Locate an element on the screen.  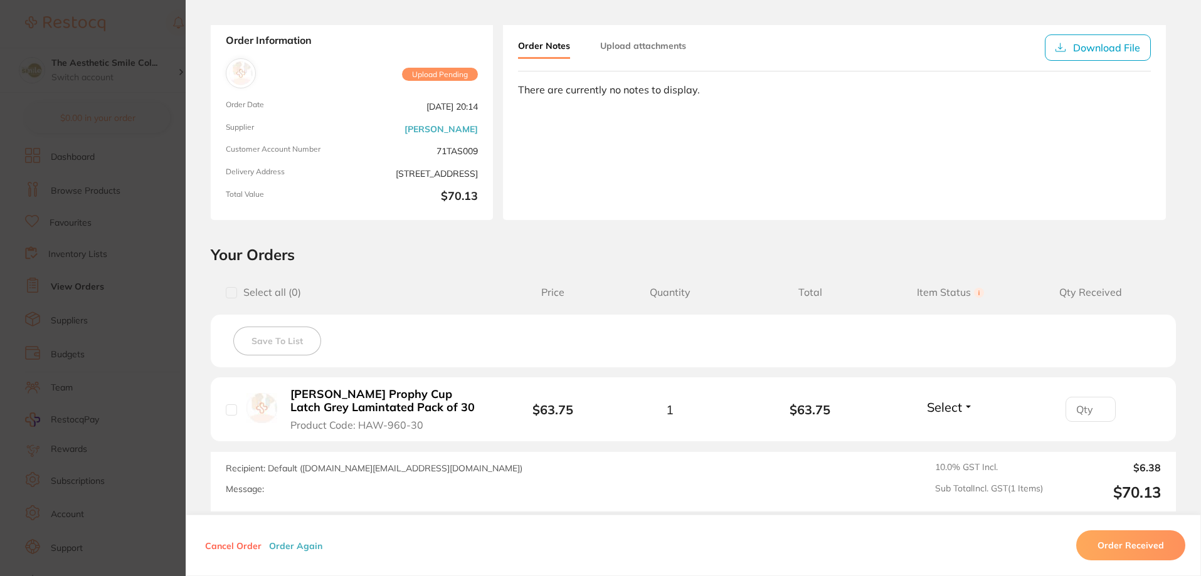
input: Qty is located at coordinates (1091, 410).